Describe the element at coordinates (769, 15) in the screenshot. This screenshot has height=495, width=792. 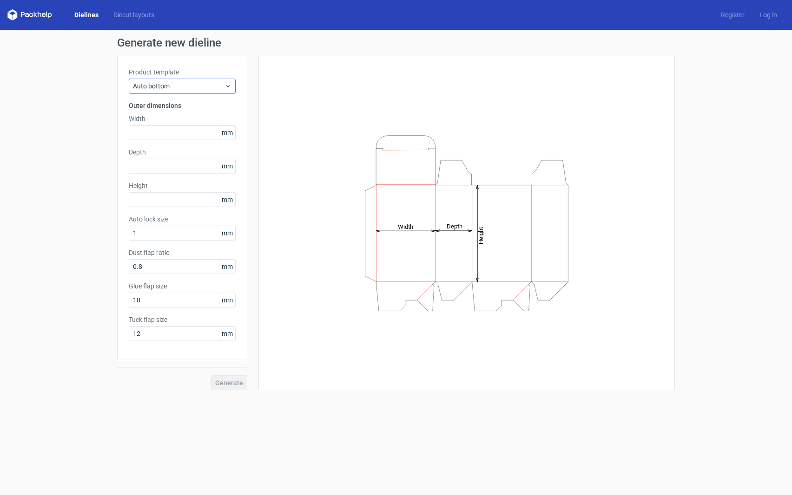
I see `a: Log in` at that location.